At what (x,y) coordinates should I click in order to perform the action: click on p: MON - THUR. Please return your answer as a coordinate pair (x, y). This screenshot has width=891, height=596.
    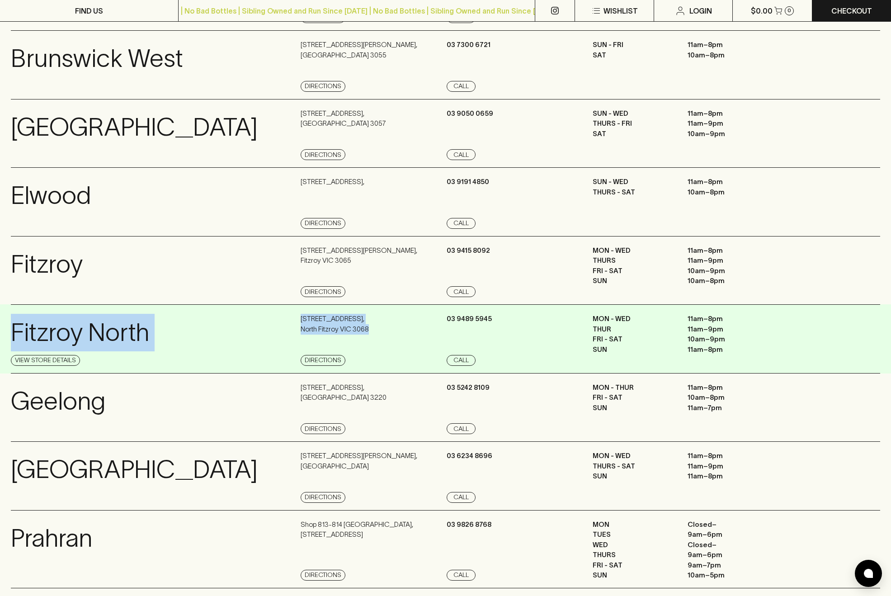
    Looking at the image, I should click on (634, 388).